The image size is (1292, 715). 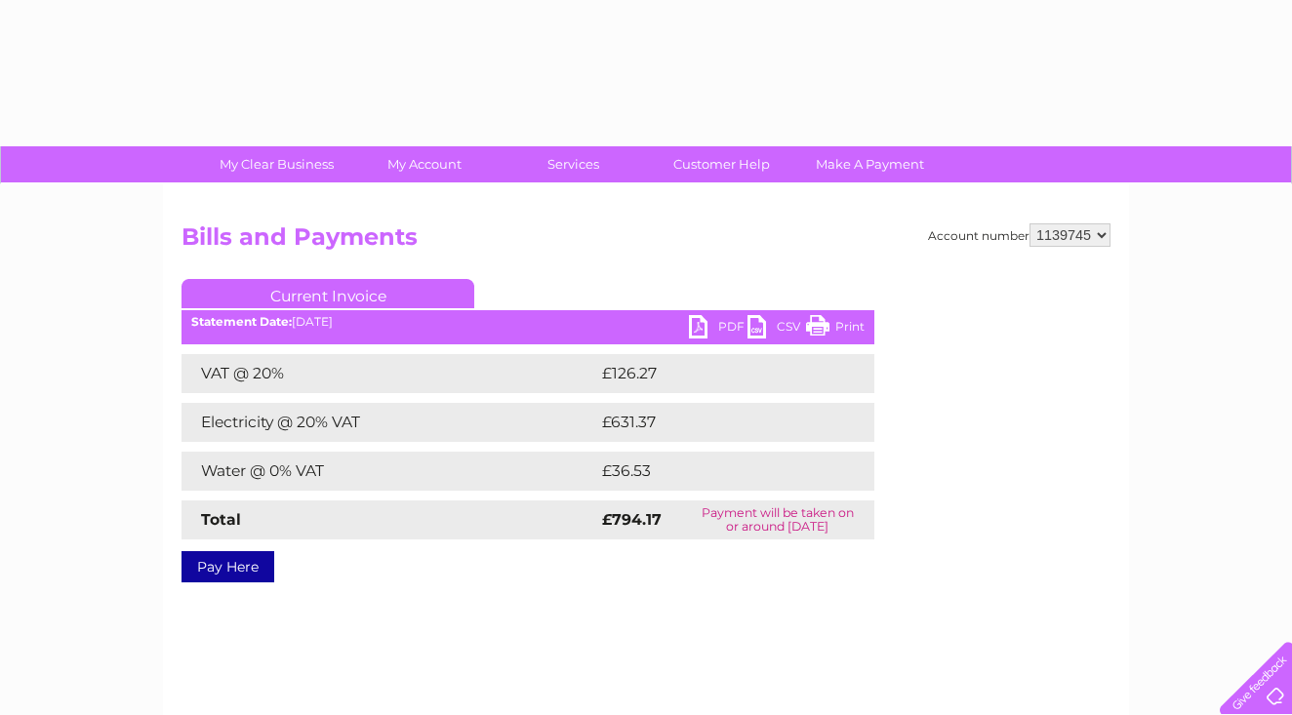 I want to click on td: £36.53, so click(x=715, y=471).